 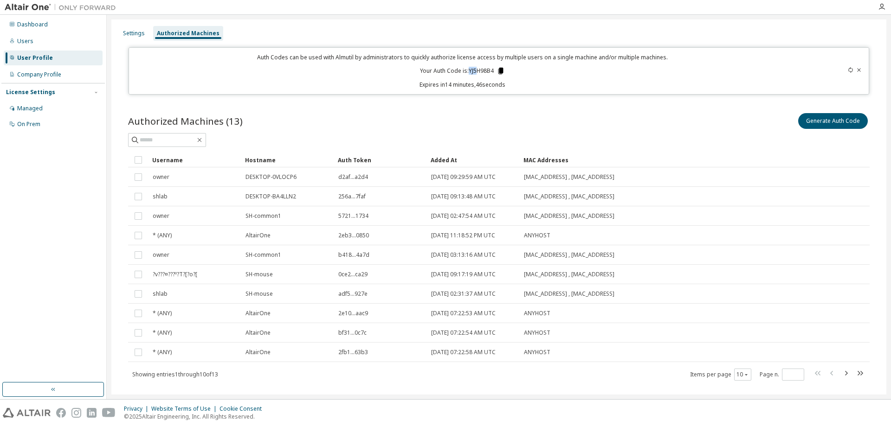 I want to click on img: instagram.svg, so click(x=76, y=413).